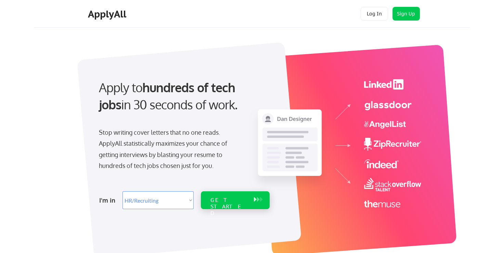  I want to click on div: GET STARTED, so click(229, 206).